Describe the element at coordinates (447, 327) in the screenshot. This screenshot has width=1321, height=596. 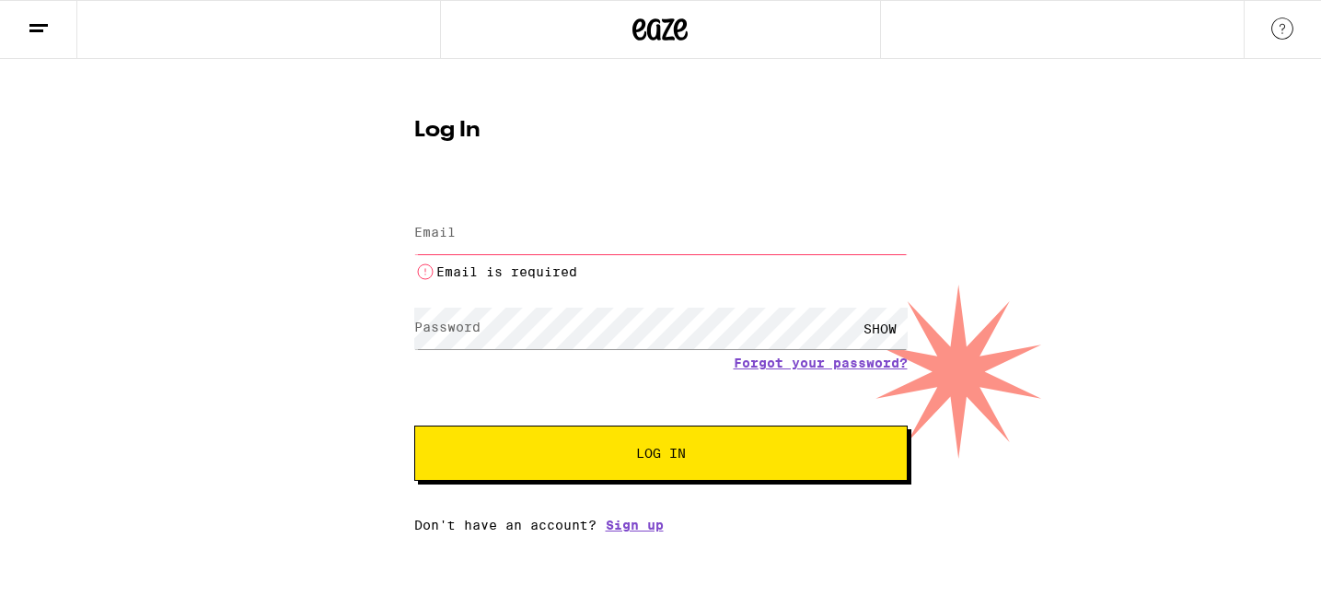
I see `label: Password` at that location.